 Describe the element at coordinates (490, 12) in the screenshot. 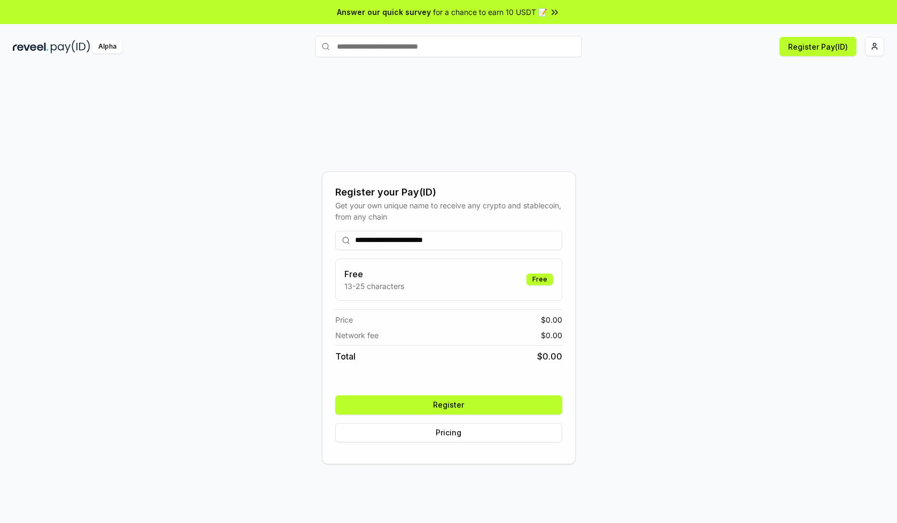

I see `span: for a chance to earn 10 USDT 📝` at that location.